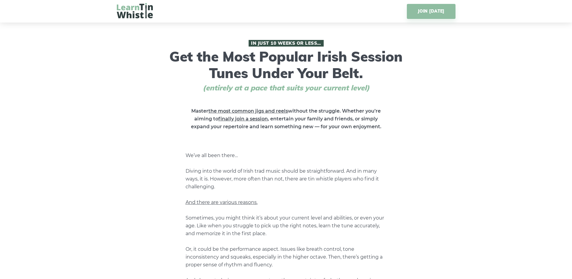 Image resolution: width=572 pixels, height=279 pixels. Describe the element at coordinates (222, 202) in the screenshot. I see `span: And there are various reasons.` at that location.